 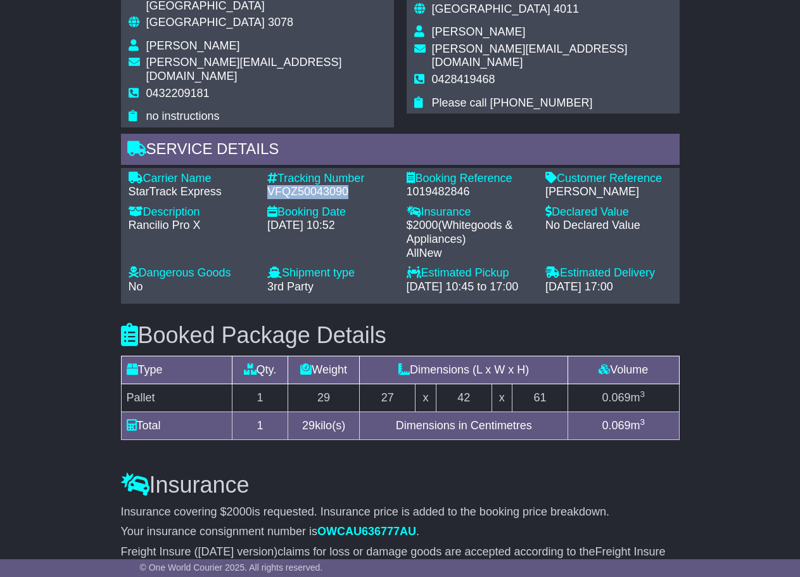 I want to click on td: Pallet, so click(x=177, y=397).